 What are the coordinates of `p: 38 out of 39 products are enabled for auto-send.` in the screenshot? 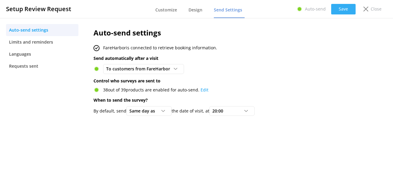 It's located at (156, 90).